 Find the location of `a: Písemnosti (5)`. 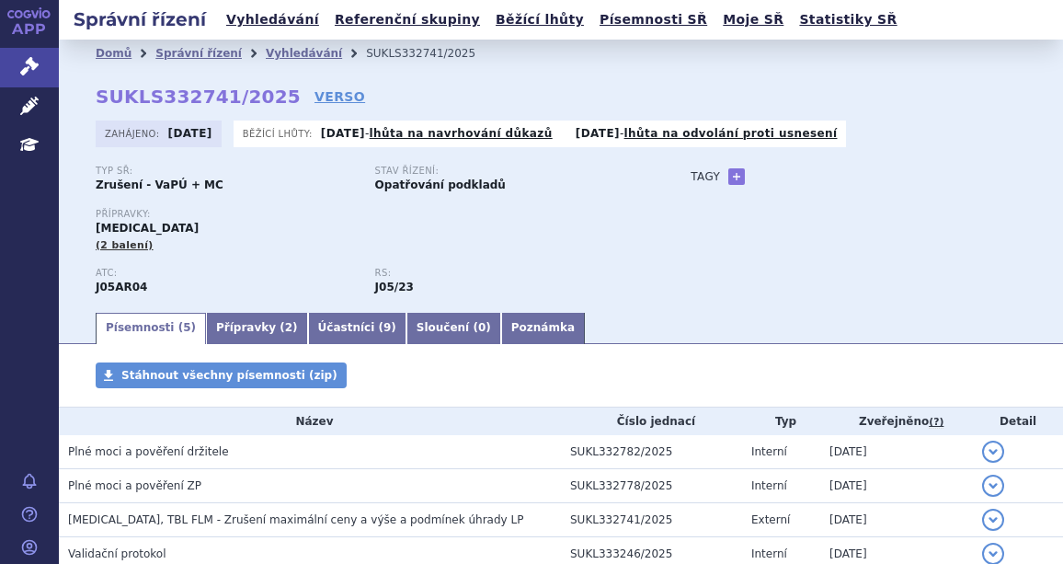

a: Písemnosti (5) is located at coordinates (151, 328).